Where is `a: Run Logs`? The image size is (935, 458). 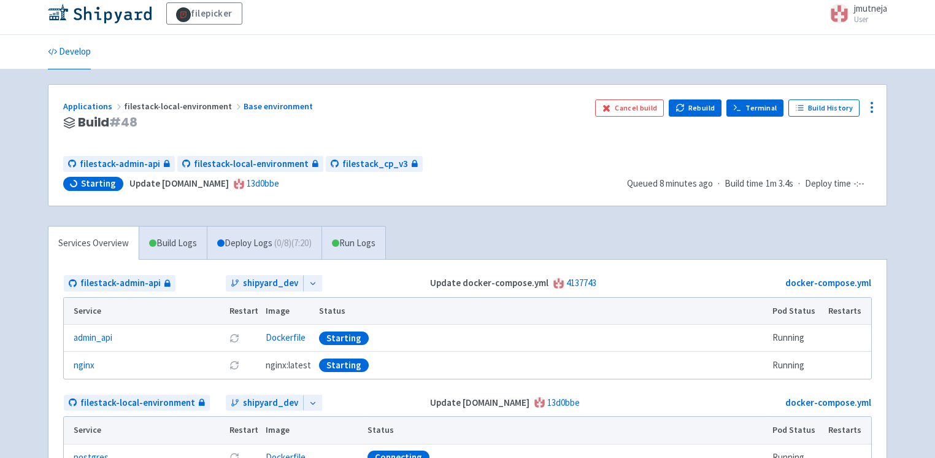 a: Run Logs is located at coordinates (353, 243).